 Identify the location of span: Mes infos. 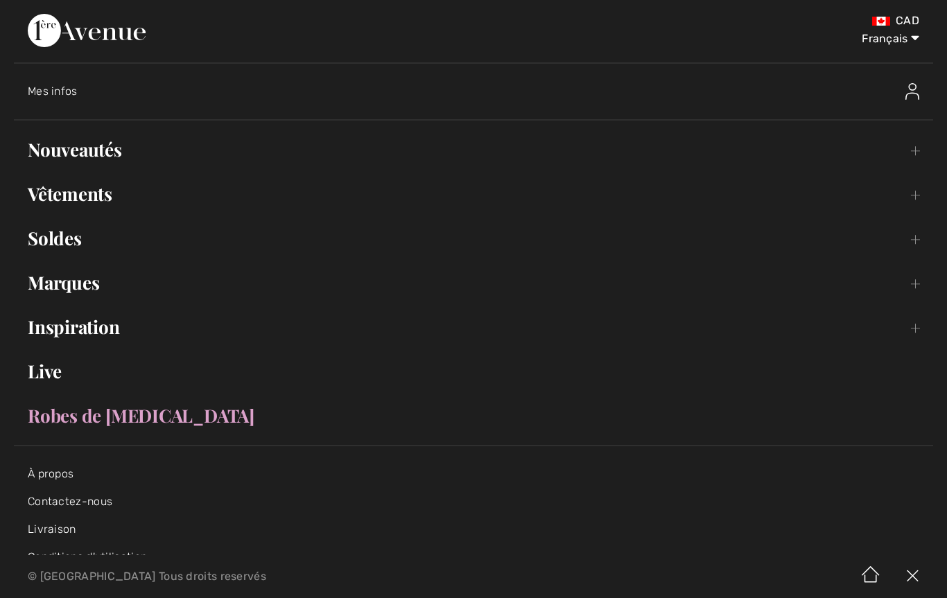
(53, 91).